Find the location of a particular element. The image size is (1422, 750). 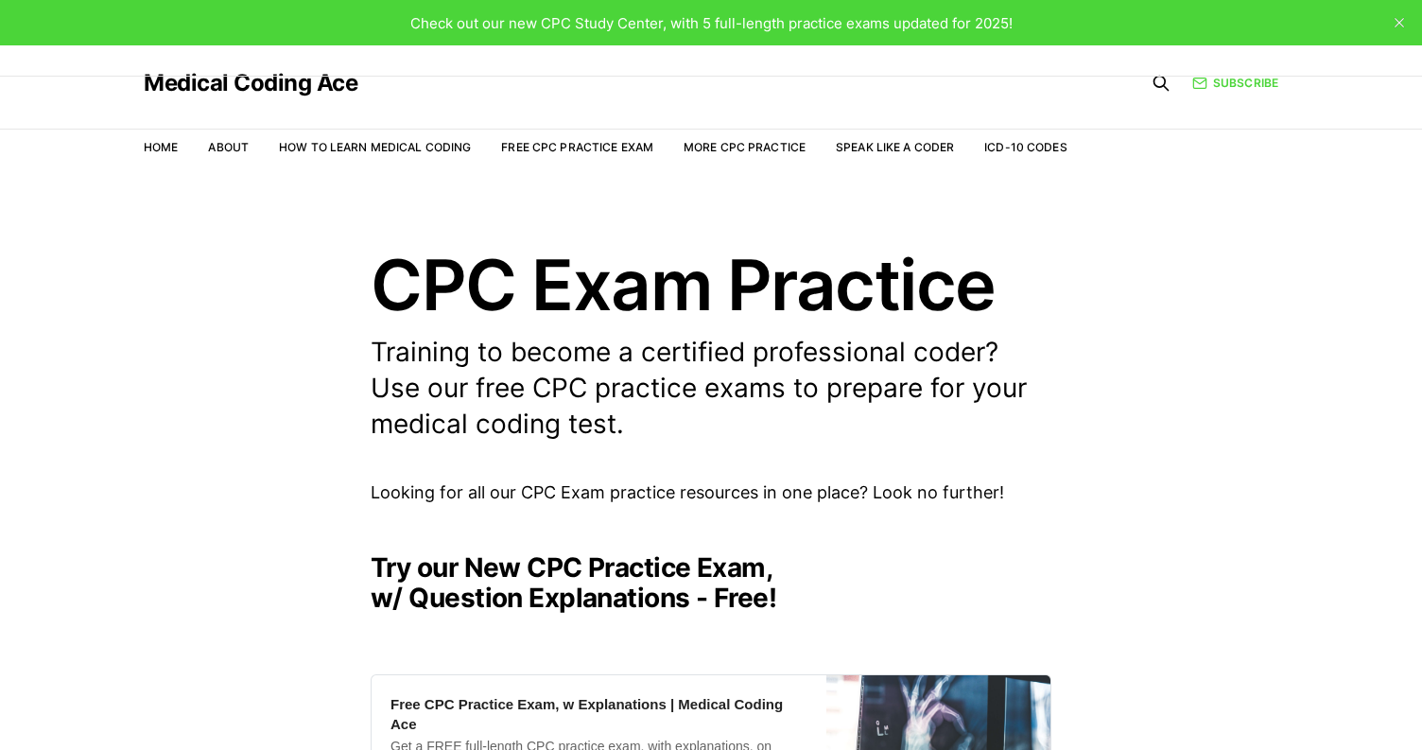

a: Subscribe is located at coordinates (1235, 82).